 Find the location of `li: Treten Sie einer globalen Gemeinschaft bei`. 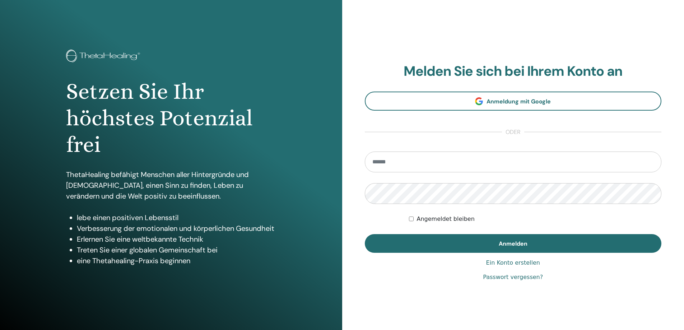

li: Treten Sie einer globalen Gemeinschaft bei is located at coordinates (176, 250).